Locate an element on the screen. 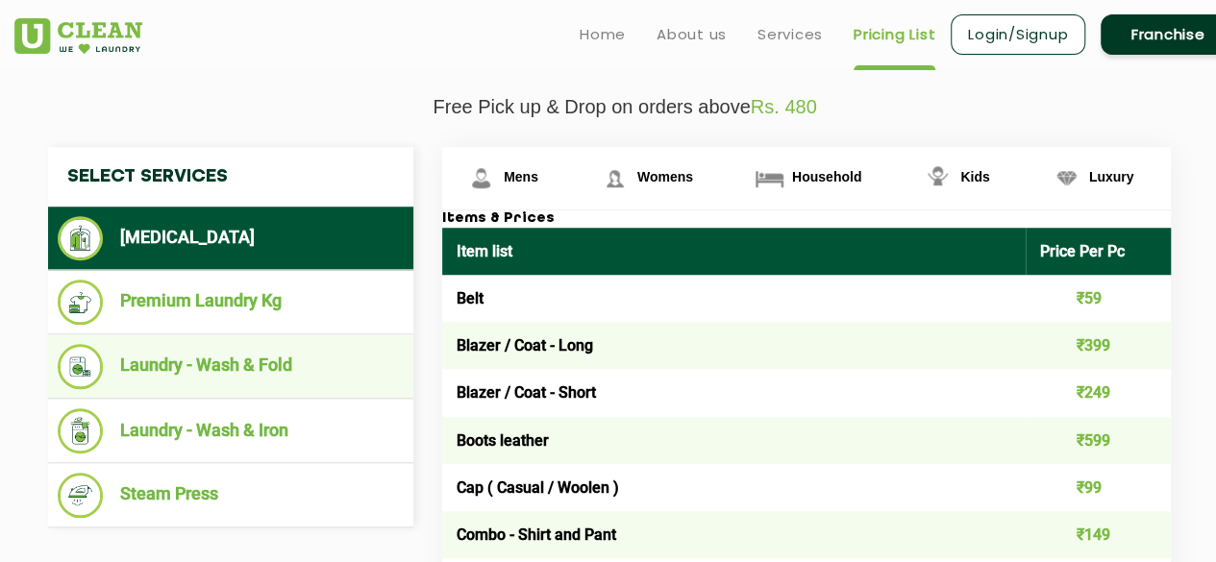 The height and width of the screenshot is (562, 1216). img: Luxury is located at coordinates (1066, 178).